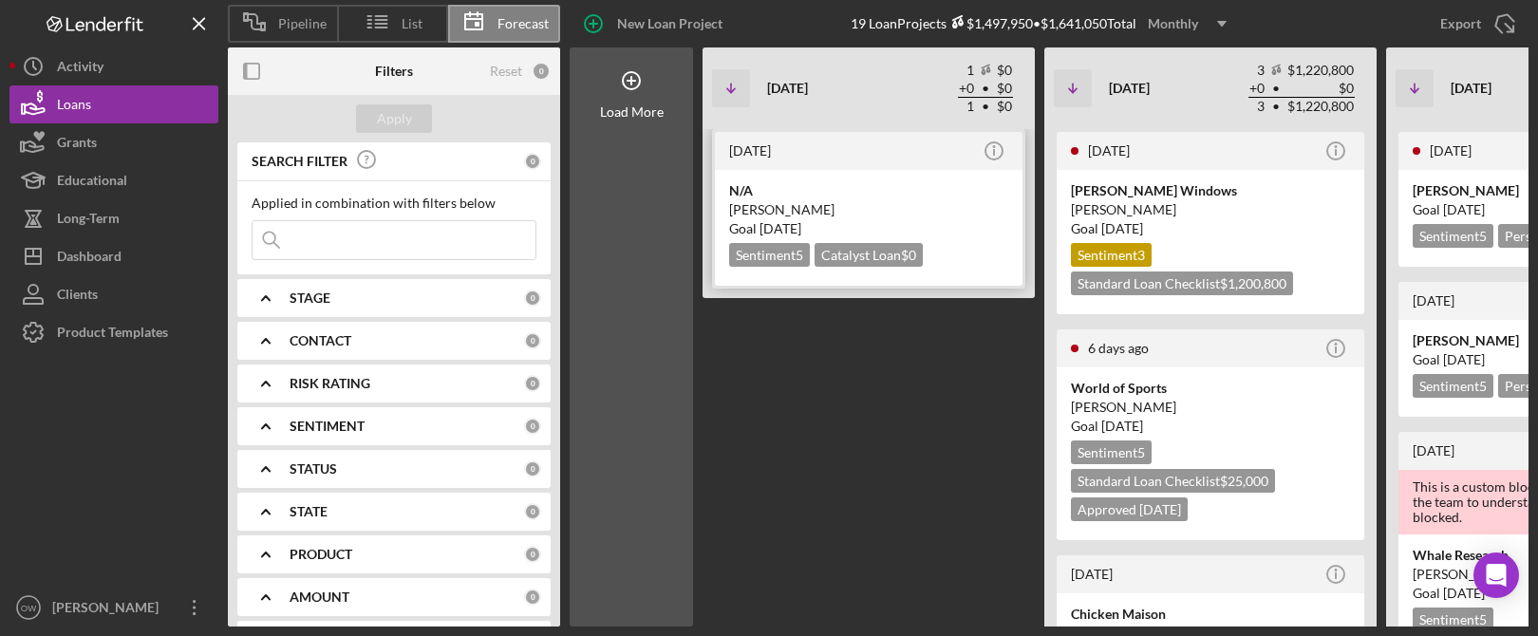  Describe the element at coordinates (1460, 24) in the screenshot. I see `div: Export` at that location.